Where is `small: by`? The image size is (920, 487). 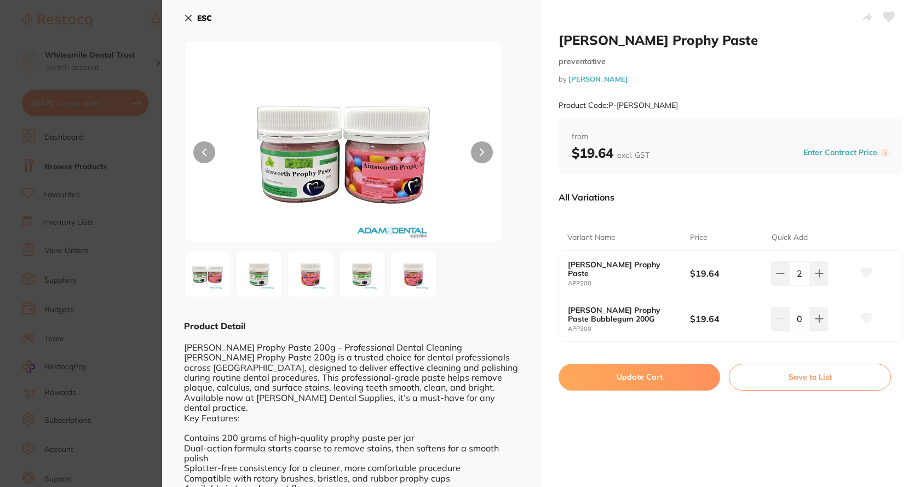
small: by is located at coordinates (731, 79).